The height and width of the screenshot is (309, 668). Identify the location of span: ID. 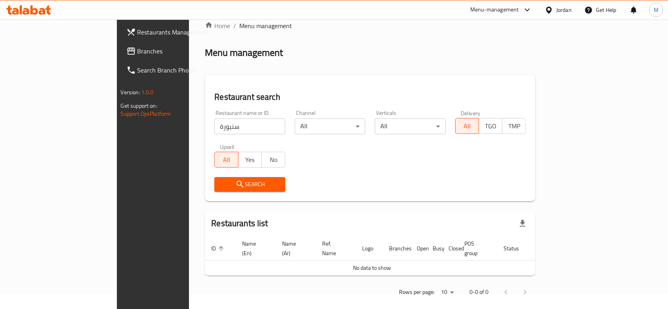
(219, 248).